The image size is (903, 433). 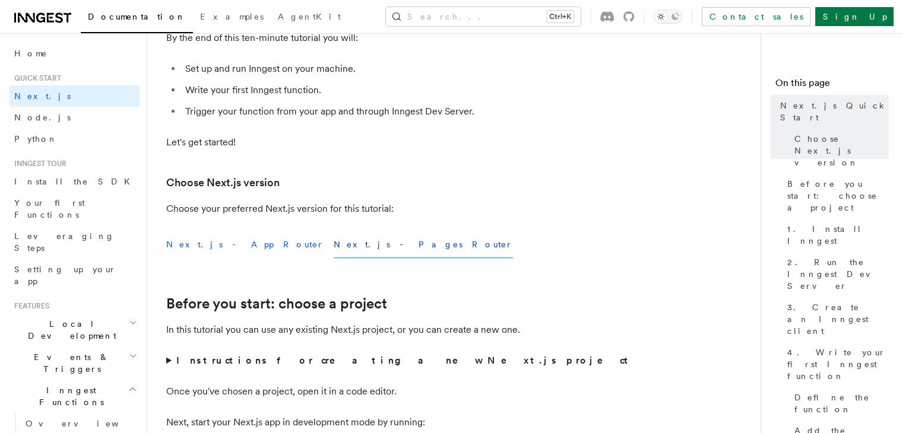 What do you see at coordinates (837, 364) in the screenshot?
I see `span: 4. Write your first Inngest function` at bounding box center [837, 364].